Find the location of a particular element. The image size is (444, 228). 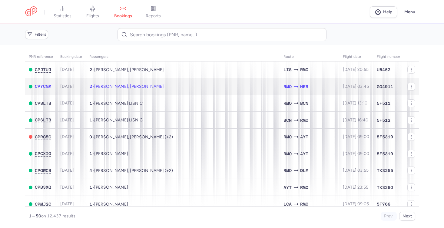

span: DLM is located at coordinates (304, 171).